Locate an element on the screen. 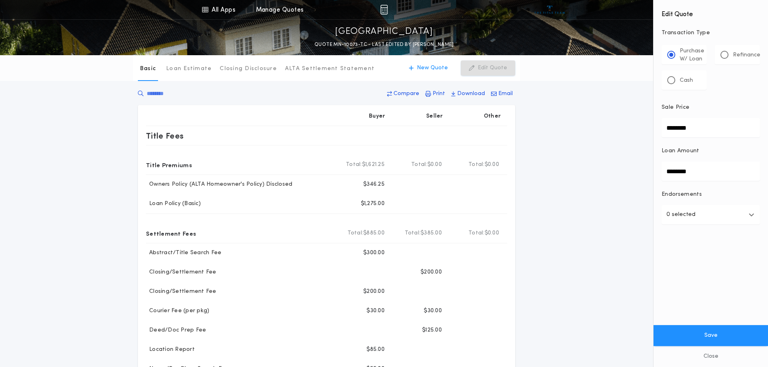 This screenshot has height=367, width=768. button: Compare is located at coordinates (403, 94).